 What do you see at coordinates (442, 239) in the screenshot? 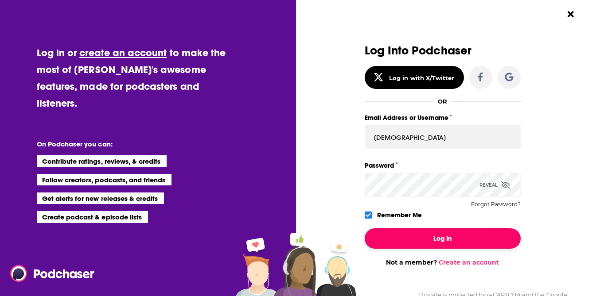
I see `button: Log In` at bounding box center [442, 239].